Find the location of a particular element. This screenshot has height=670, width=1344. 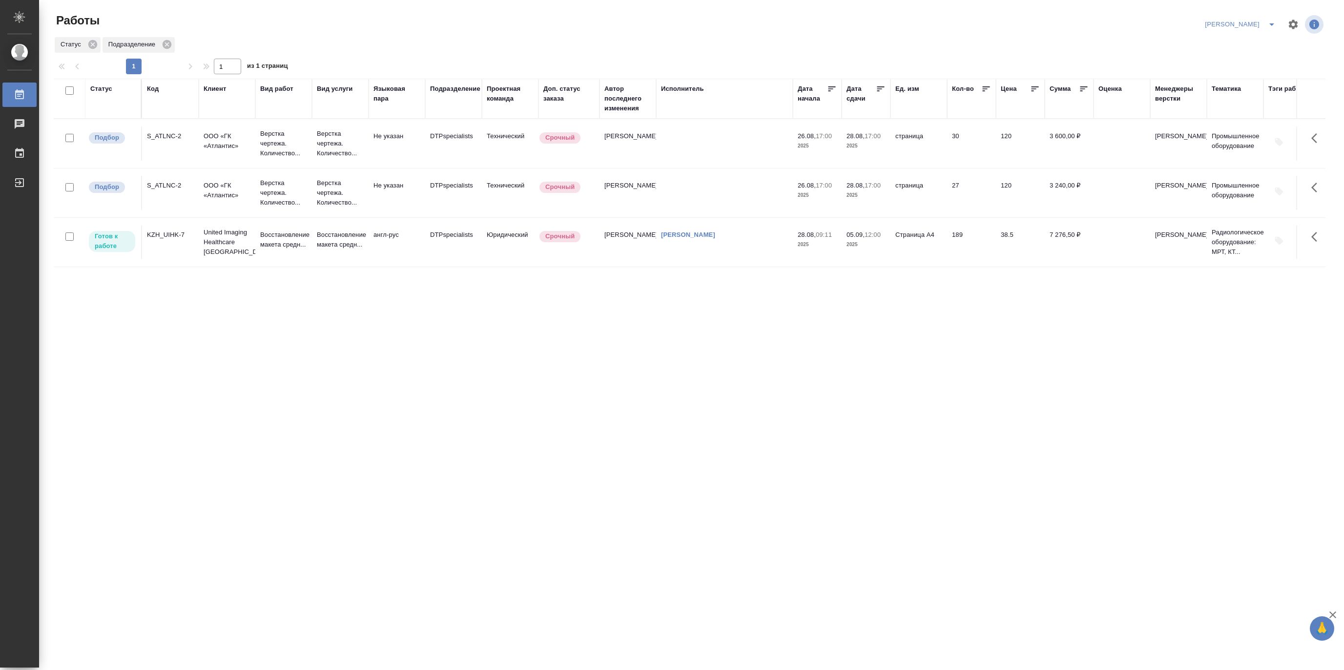

span: Настроить таблицу is located at coordinates (1293, 24).